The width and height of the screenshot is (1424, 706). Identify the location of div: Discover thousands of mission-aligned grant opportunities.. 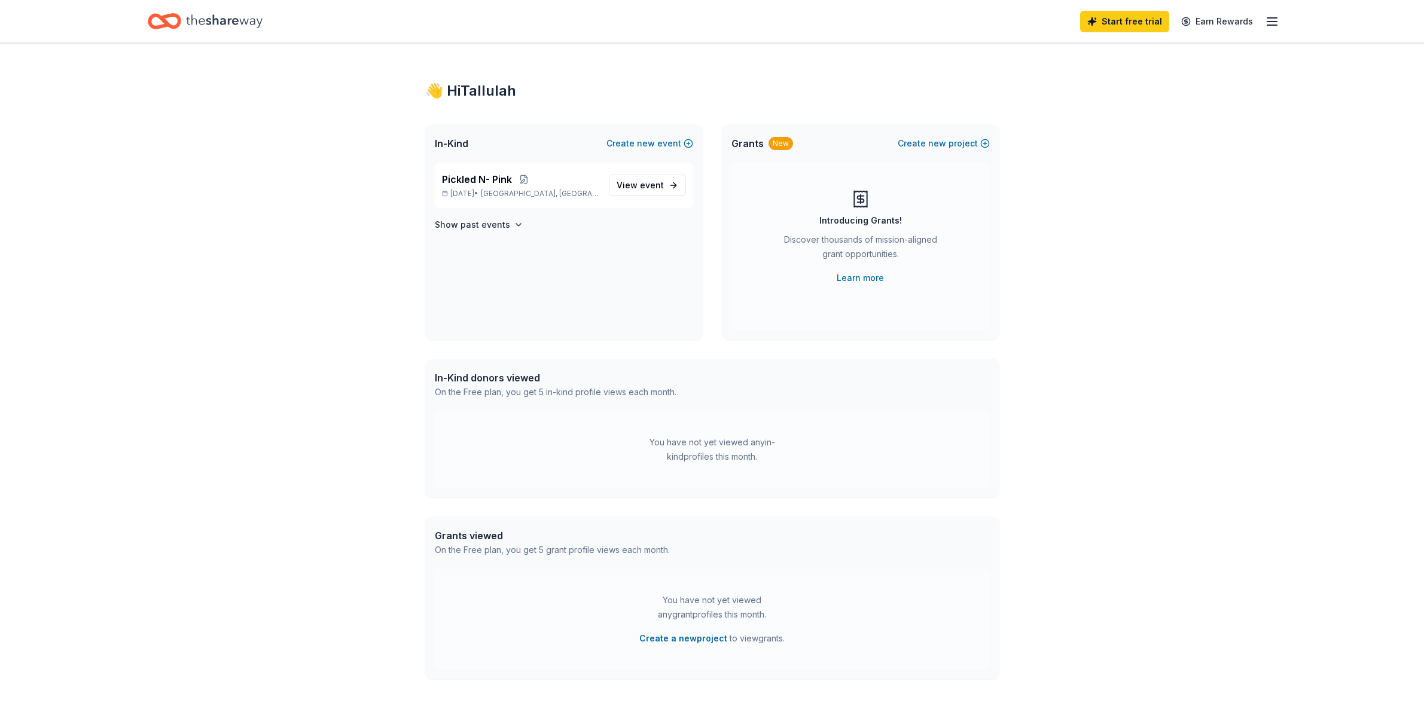
(861, 249).